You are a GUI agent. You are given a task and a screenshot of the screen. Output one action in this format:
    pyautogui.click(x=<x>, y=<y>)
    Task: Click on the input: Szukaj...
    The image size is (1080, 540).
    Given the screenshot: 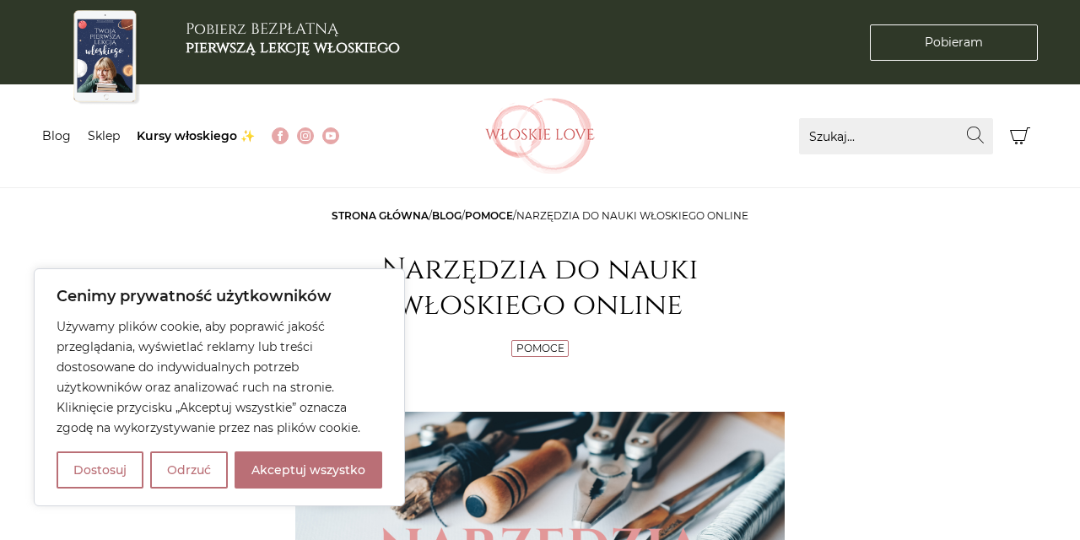 What is the action you would take?
    pyautogui.click(x=896, y=136)
    